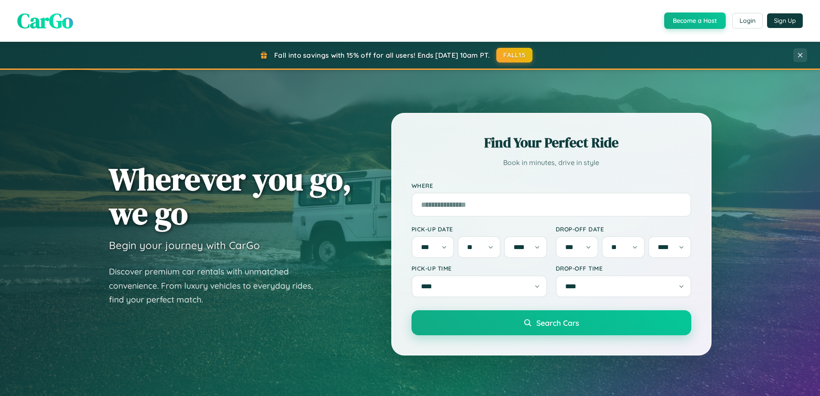 The height and width of the screenshot is (396, 820). Describe the element at coordinates (785, 21) in the screenshot. I see `button: Sign Up` at that location.